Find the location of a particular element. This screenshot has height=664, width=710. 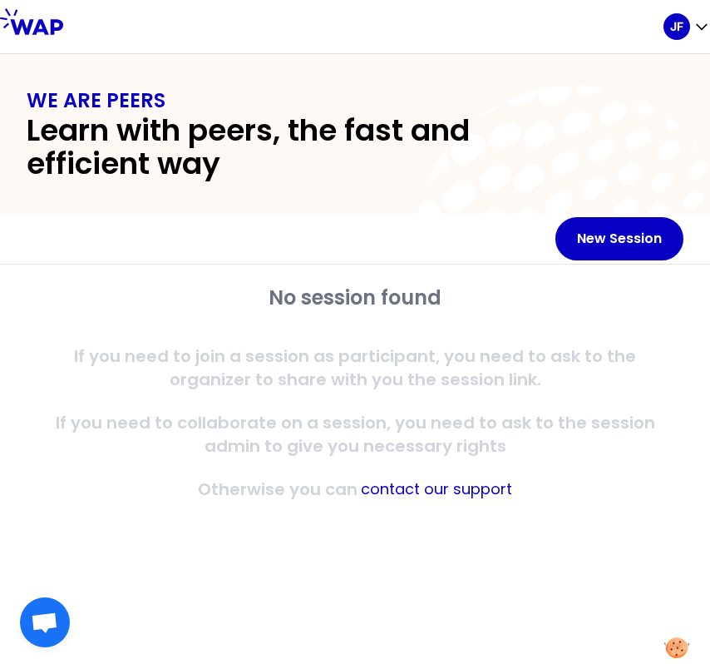

h2: No session found is located at coordinates (355, 298).